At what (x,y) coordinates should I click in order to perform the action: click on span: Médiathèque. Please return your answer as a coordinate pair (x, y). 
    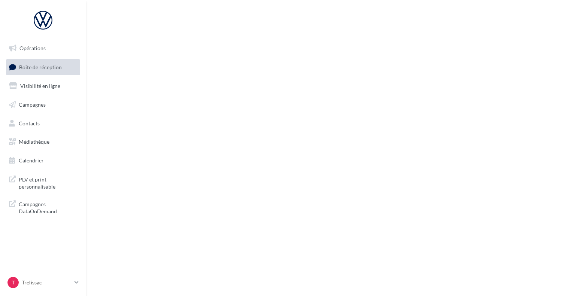
    Looking at the image, I should click on (34, 141).